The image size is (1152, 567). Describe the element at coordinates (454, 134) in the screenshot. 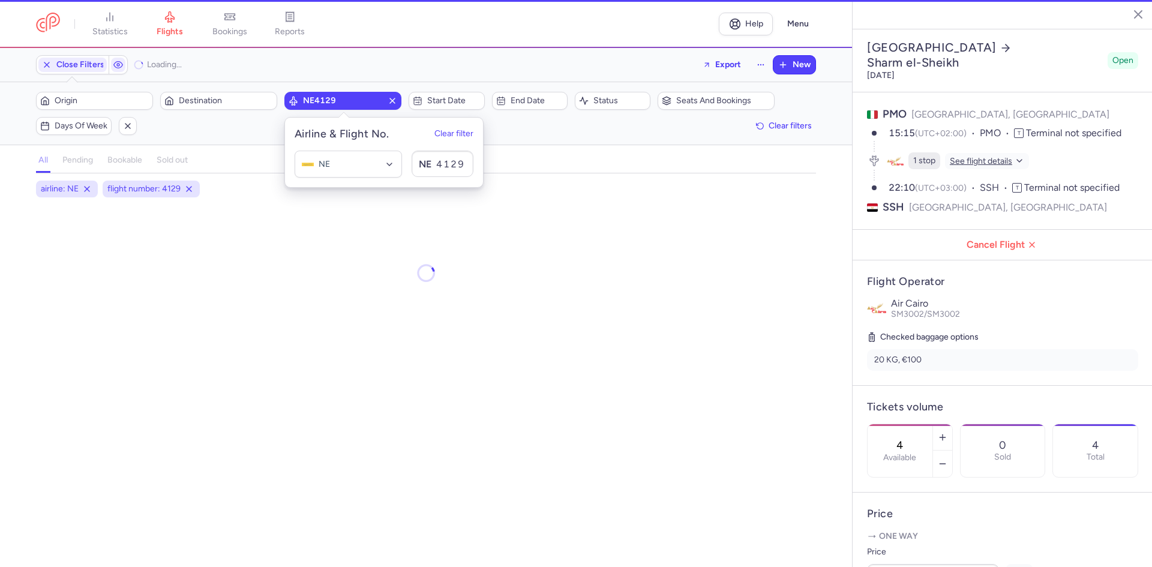

I see `button: Clear filter` at that location.